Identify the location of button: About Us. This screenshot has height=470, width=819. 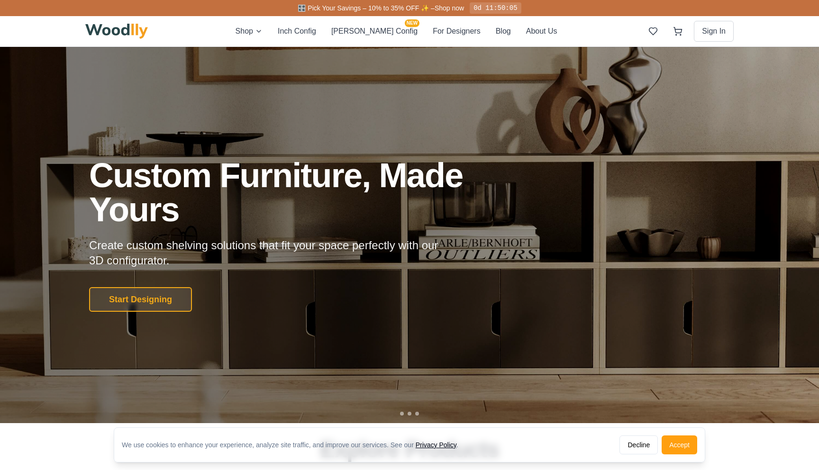
(542, 31).